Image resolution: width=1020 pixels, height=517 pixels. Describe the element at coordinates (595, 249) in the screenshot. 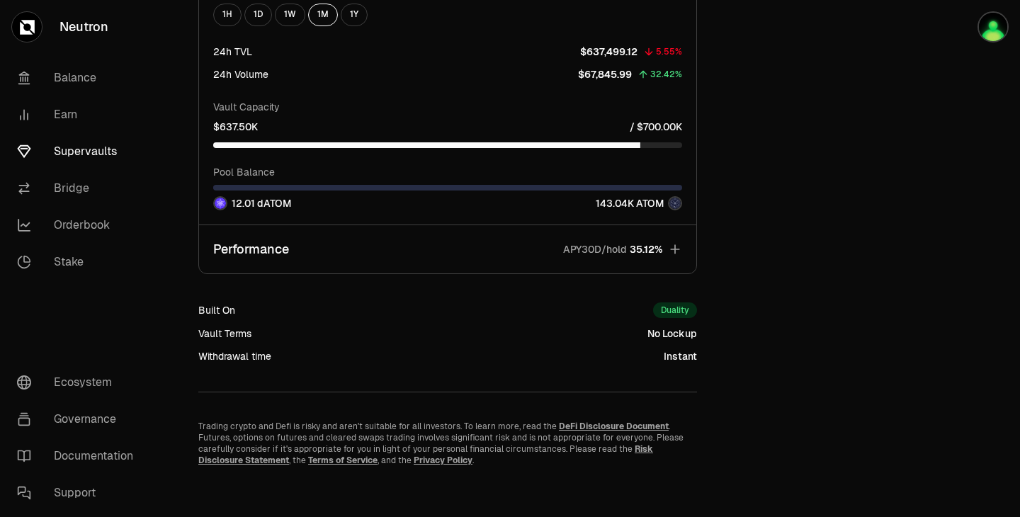

I see `p: APY30D/hold` at that location.